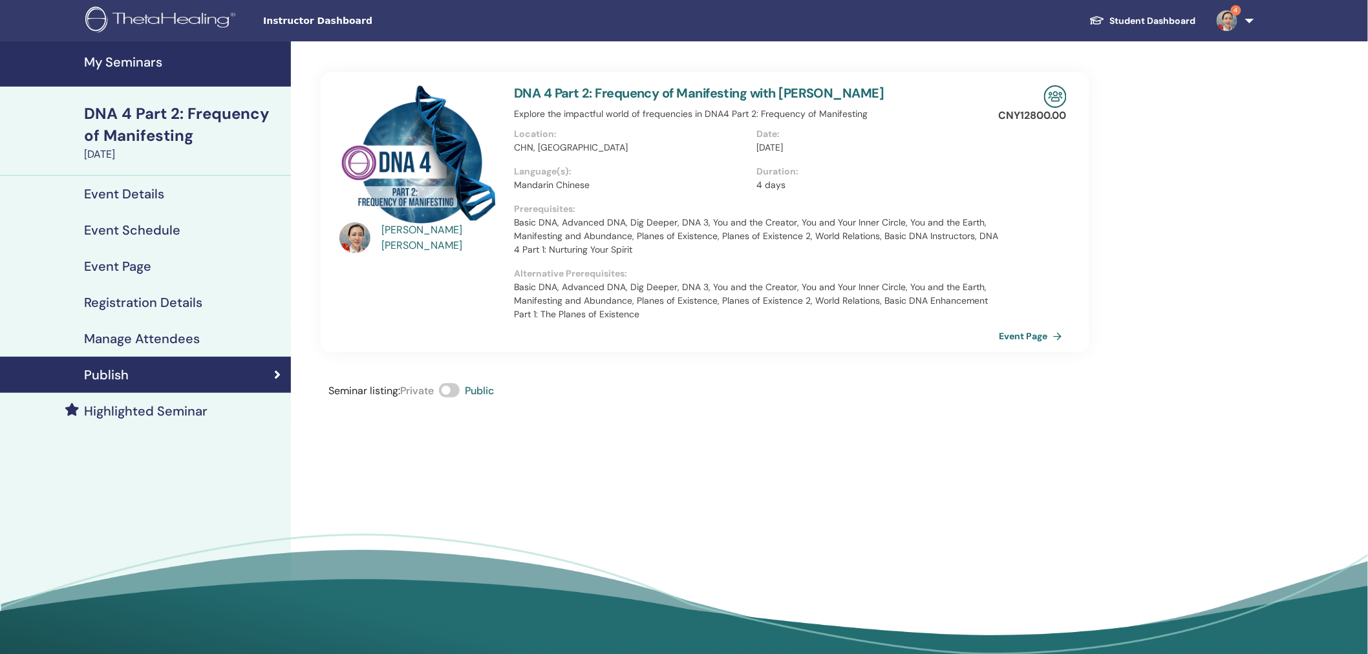  What do you see at coordinates (184, 125) in the screenshot?
I see `div: DNA 4 Part 2: Frequency of Manifesting` at bounding box center [184, 125].